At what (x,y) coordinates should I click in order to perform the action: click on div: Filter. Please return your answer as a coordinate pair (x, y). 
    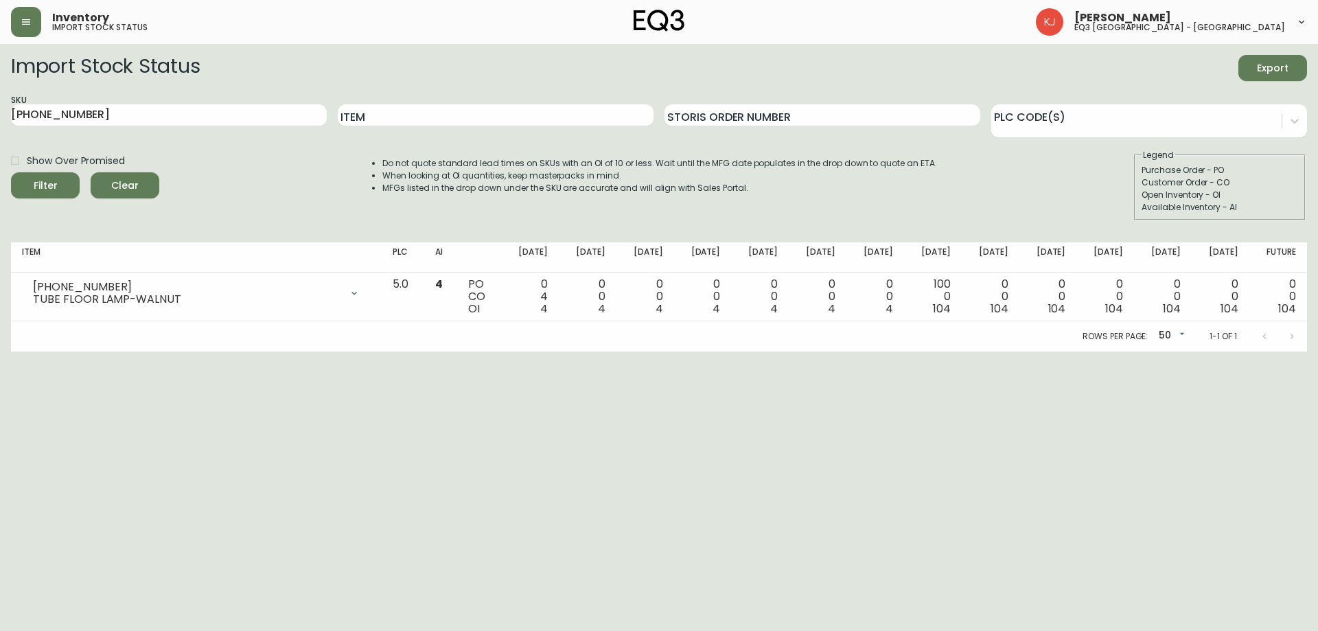
    Looking at the image, I should click on (45, 185).